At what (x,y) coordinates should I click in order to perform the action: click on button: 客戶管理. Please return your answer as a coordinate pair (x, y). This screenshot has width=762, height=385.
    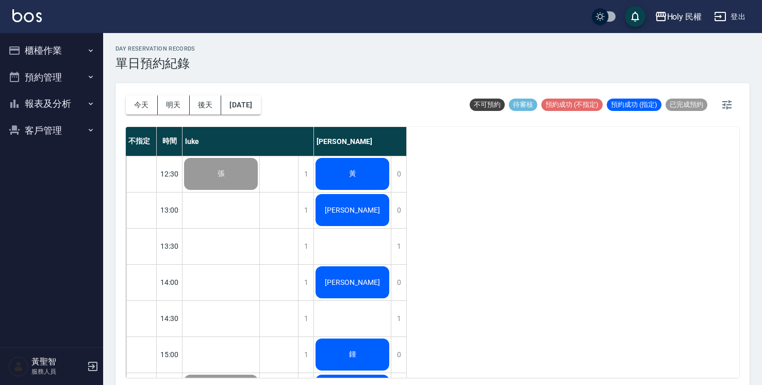
    Looking at the image, I should click on (52, 131).